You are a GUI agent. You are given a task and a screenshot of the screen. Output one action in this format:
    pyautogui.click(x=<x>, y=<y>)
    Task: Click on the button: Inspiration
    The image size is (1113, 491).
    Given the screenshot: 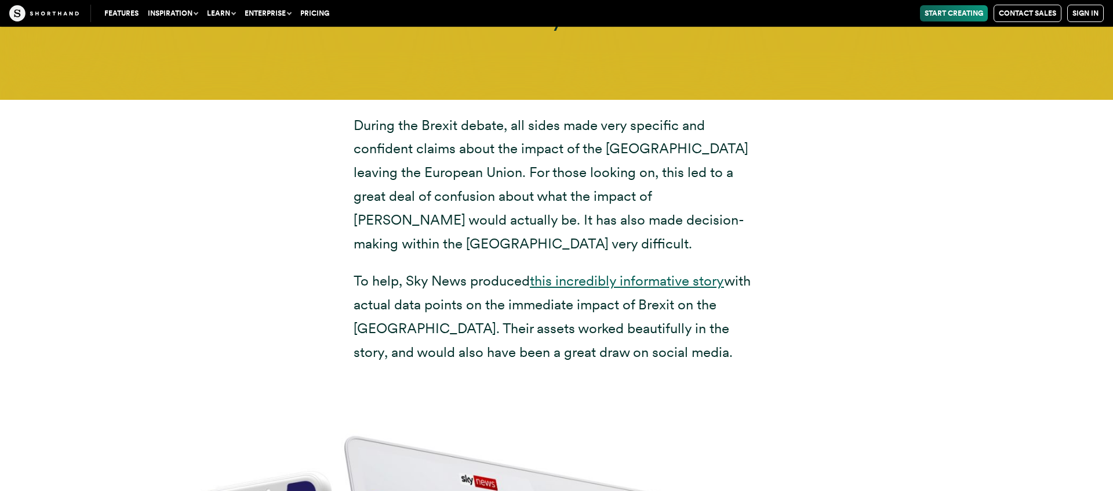 What is the action you would take?
    pyautogui.click(x=173, y=13)
    